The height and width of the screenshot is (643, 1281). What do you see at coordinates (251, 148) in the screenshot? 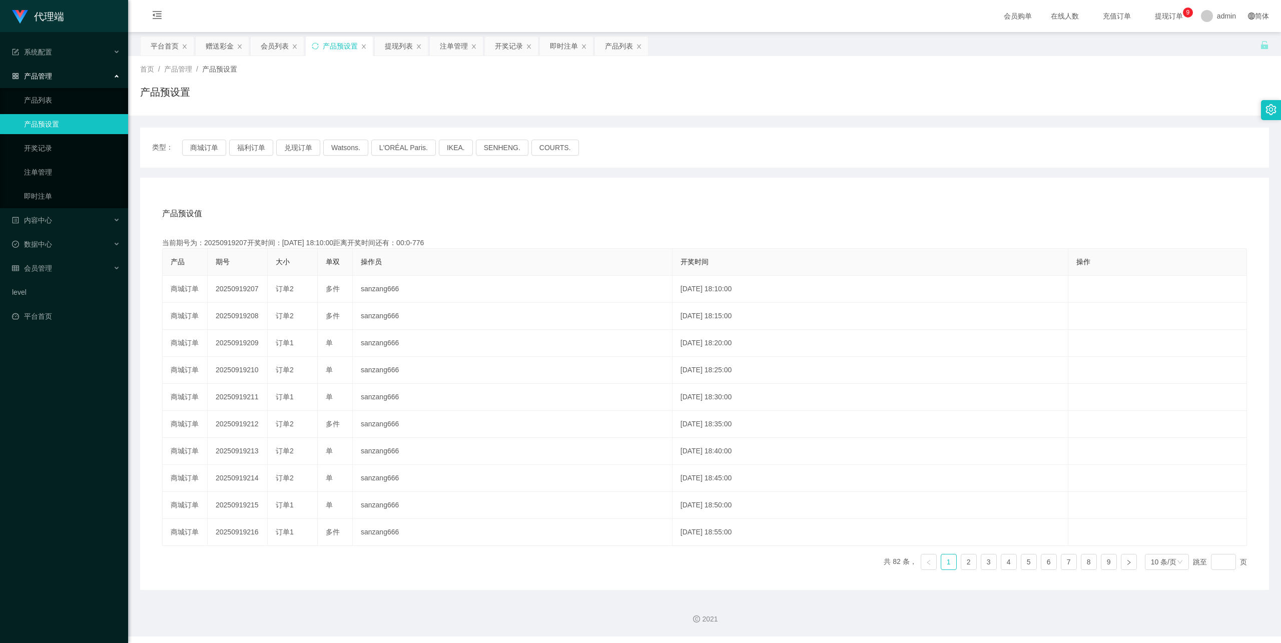
I see `button: 福利订单` at bounding box center [251, 148].